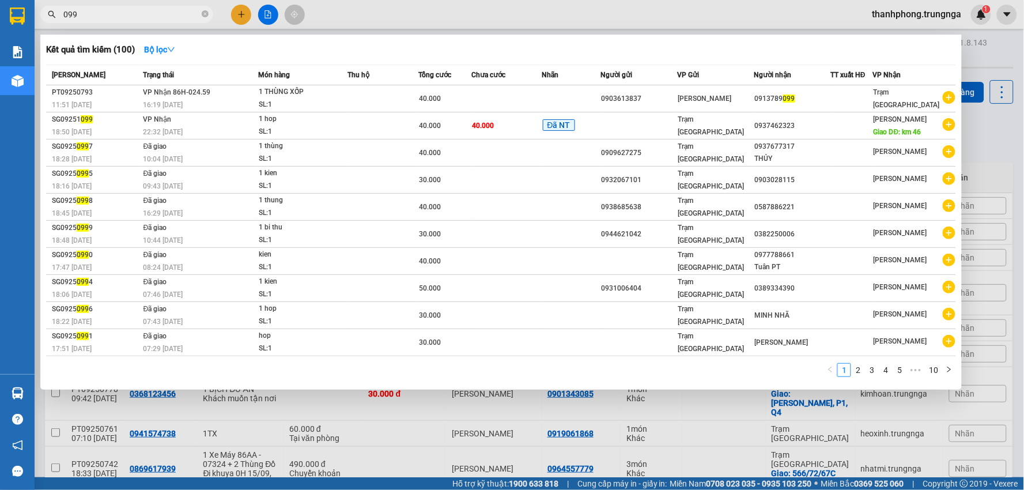 The height and width of the screenshot is (490, 1024). I want to click on span: Trạng thái, so click(159, 75).